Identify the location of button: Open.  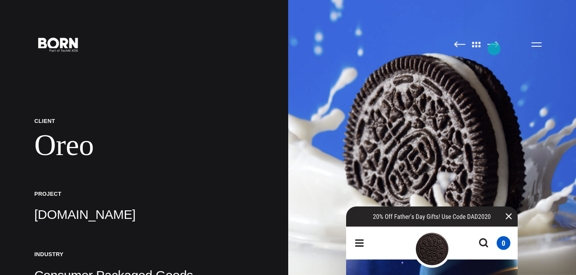
(536, 44).